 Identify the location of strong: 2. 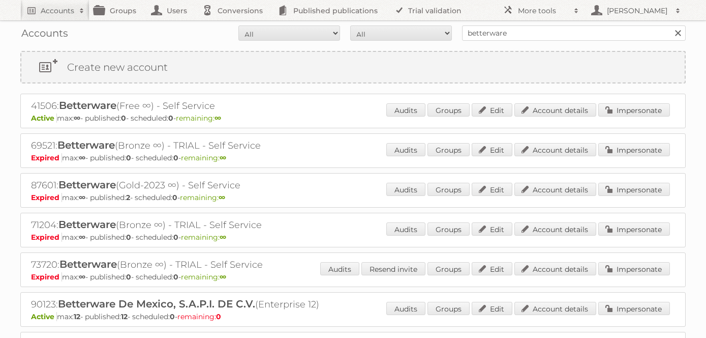
(128, 197).